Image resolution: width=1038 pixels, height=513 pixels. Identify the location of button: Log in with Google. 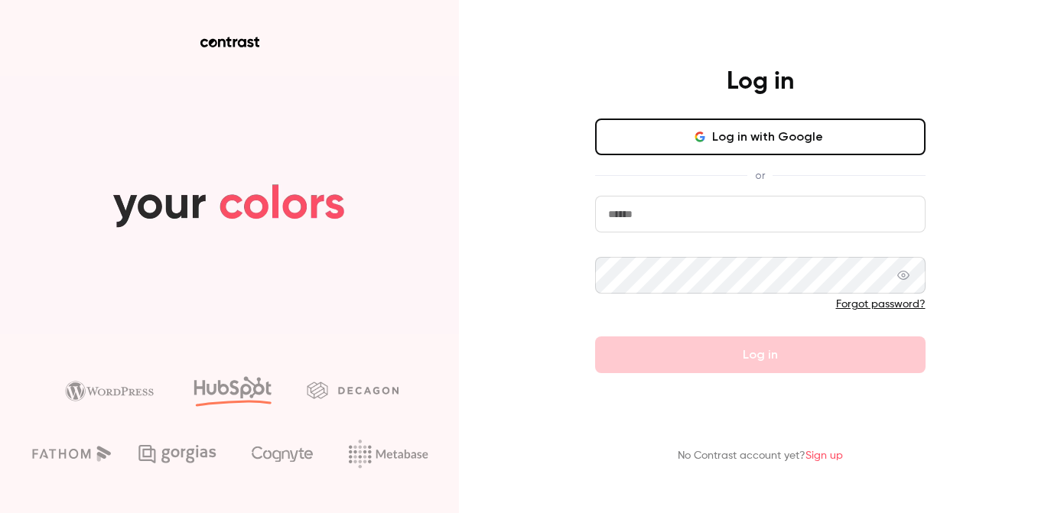
(760, 137).